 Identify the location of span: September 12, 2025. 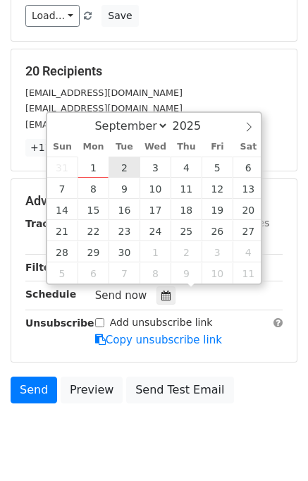
(217, 188).